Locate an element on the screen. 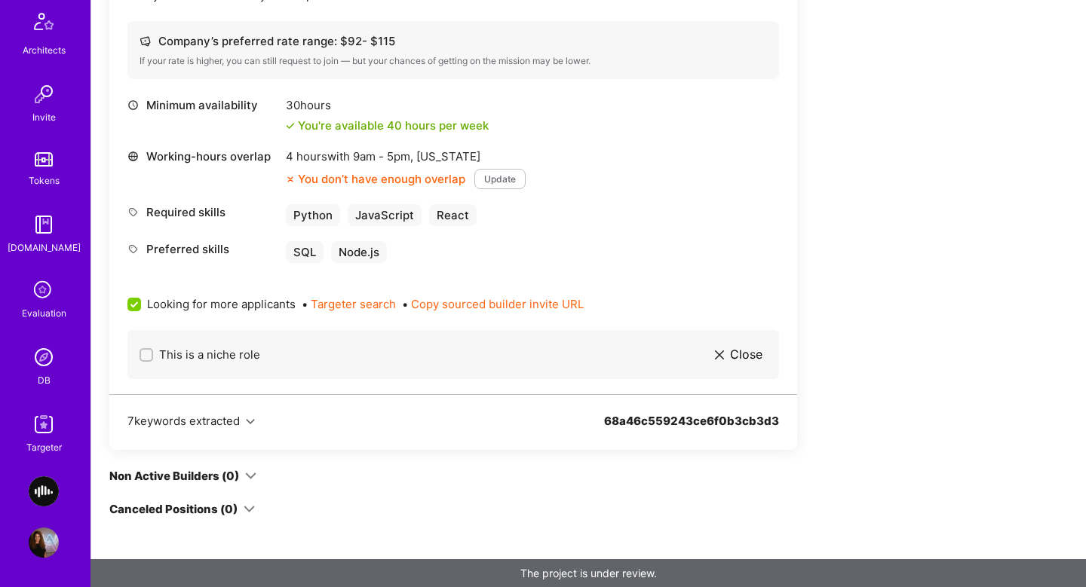 This screenshot has height=587, width=1086. div: Python is located at coordinates (313, 215).